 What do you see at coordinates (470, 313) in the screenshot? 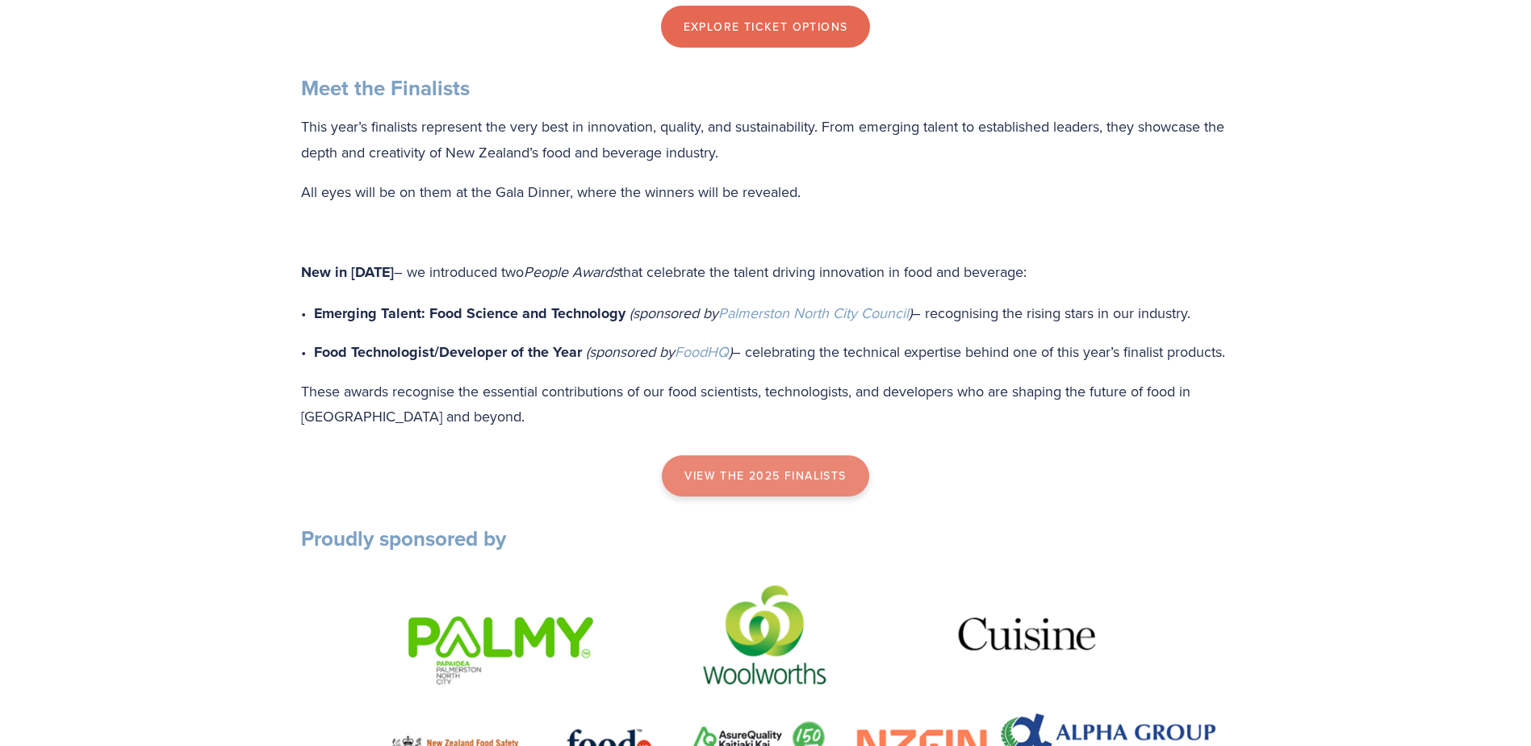
I see `strong: Emerging Talent: Food Science and Technology` at bounding box center [470, 313].